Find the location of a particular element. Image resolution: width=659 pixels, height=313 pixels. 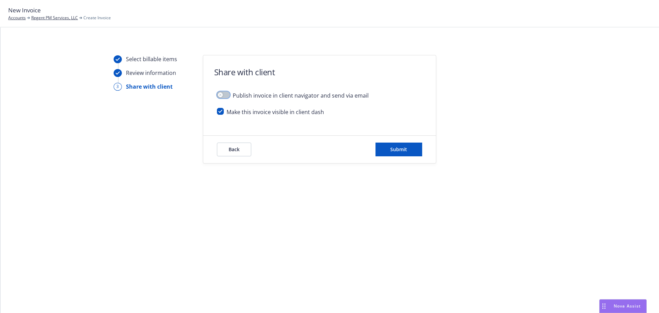

button: Submit is located at coordinates (399, 149).